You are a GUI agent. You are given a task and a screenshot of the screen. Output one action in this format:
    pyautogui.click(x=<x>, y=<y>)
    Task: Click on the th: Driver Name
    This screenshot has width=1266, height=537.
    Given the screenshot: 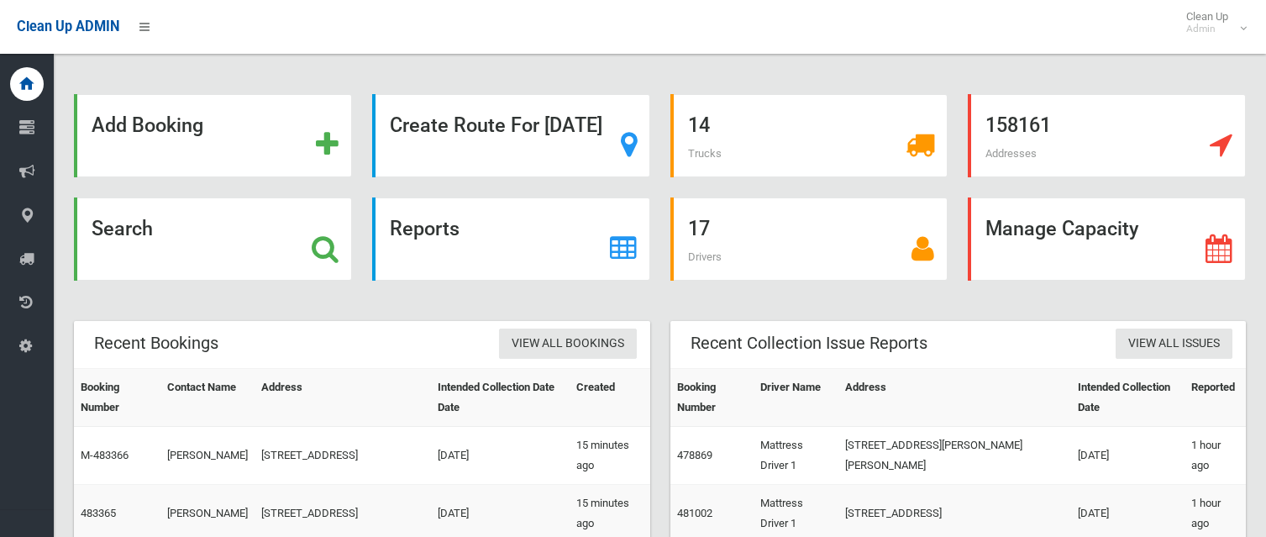 What is the action you would take?
    pyautogui.click(x=797, y=397)
    